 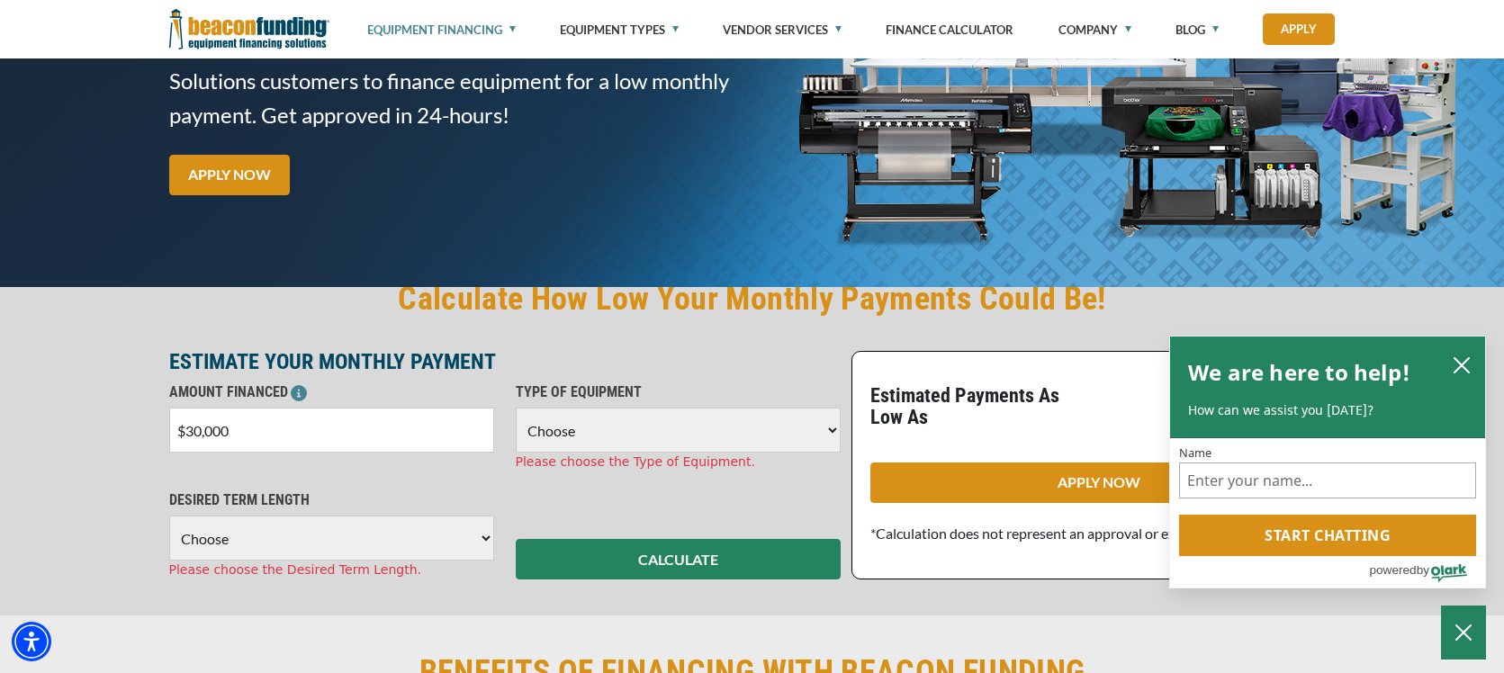 I want to click on label: Name, so click(x=1328, y=453).